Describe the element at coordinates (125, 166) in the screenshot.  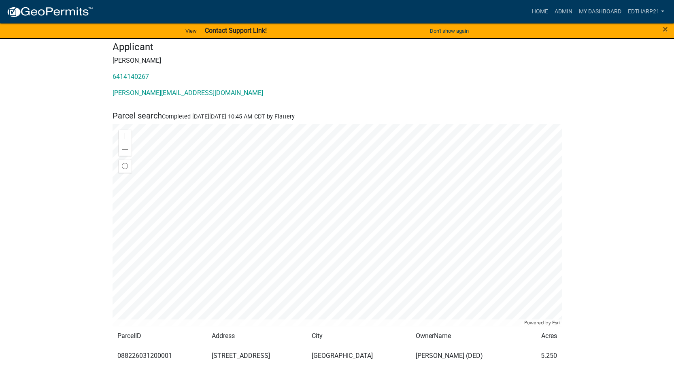
I see `div: Find my location` at that location.